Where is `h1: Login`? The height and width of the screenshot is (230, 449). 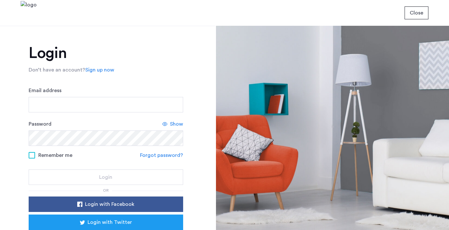
h1: Login is located at coordinates (106, 53).